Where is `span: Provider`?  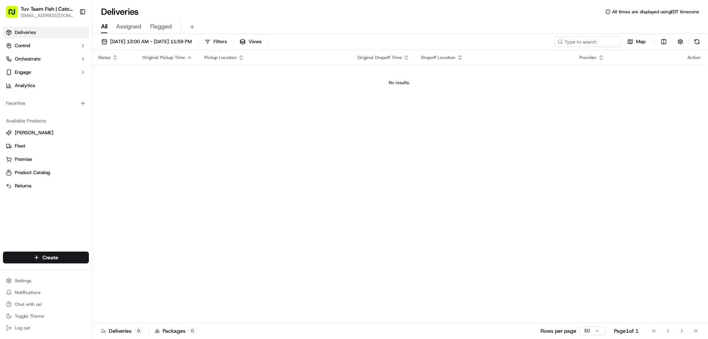 span: Provider is located at coordinates (588, 58).